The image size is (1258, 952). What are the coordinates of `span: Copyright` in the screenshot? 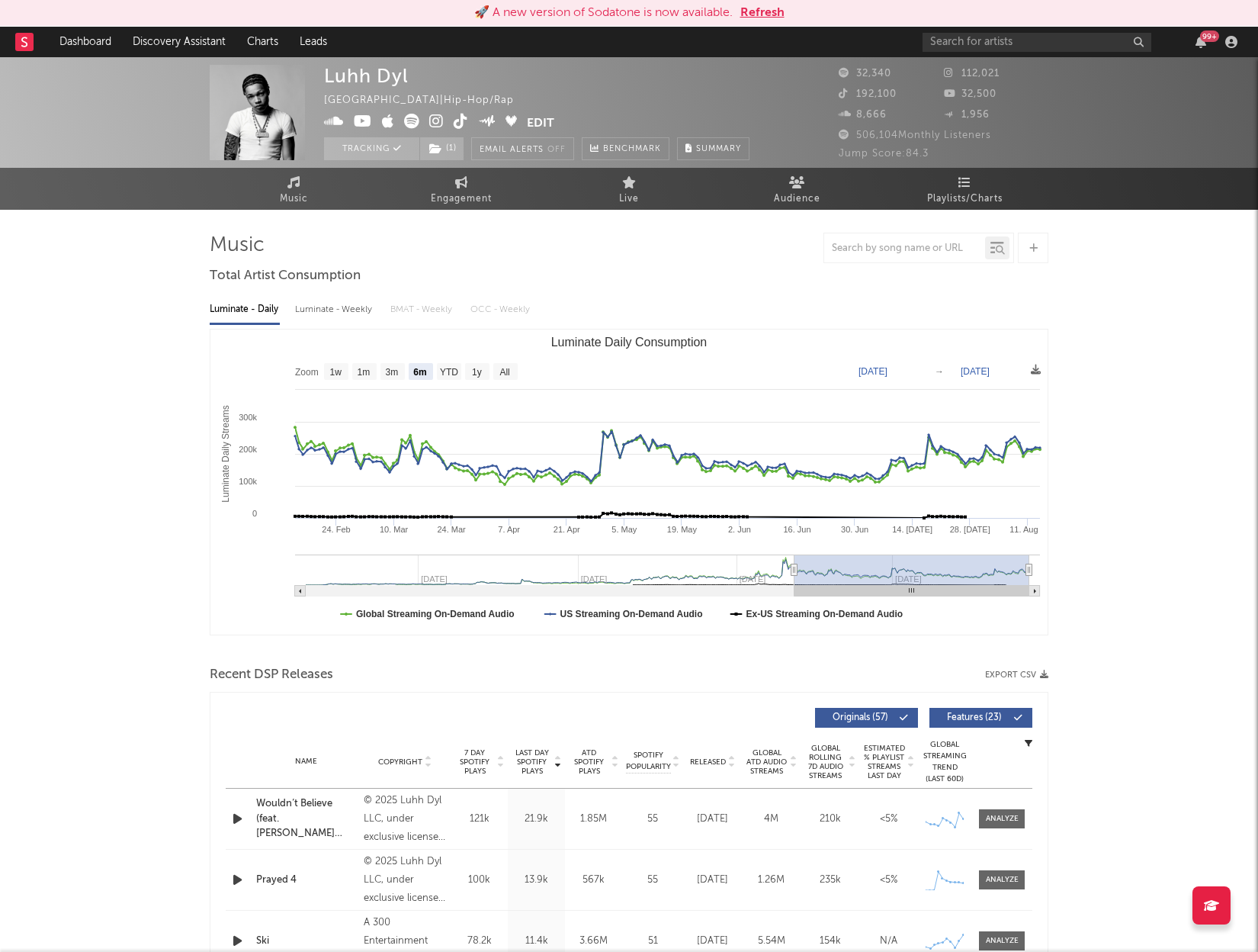 It's located at (400, 761).